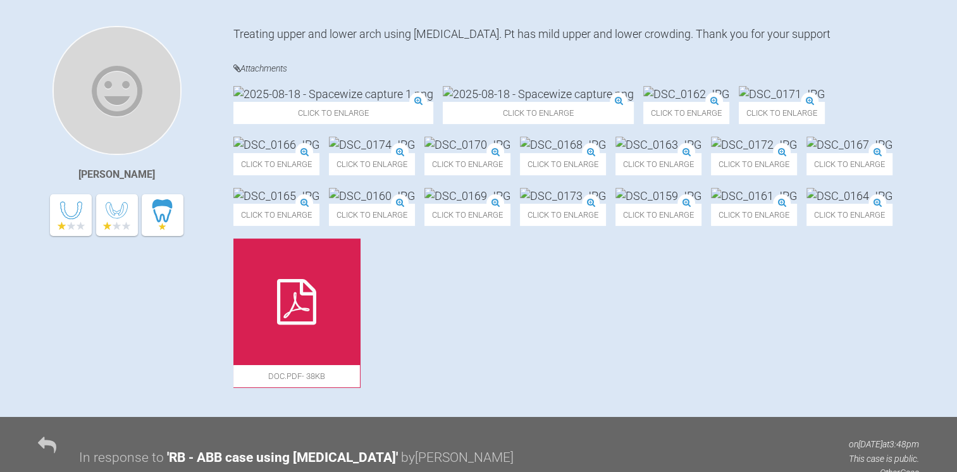 The height and width of the screenshot is (472, 957). What do you see at coordinates (333, 94) in the screenshot?
I see `img: 2025-08-18 - Spacewize capture 1.png` at bounding box center [333, 94].